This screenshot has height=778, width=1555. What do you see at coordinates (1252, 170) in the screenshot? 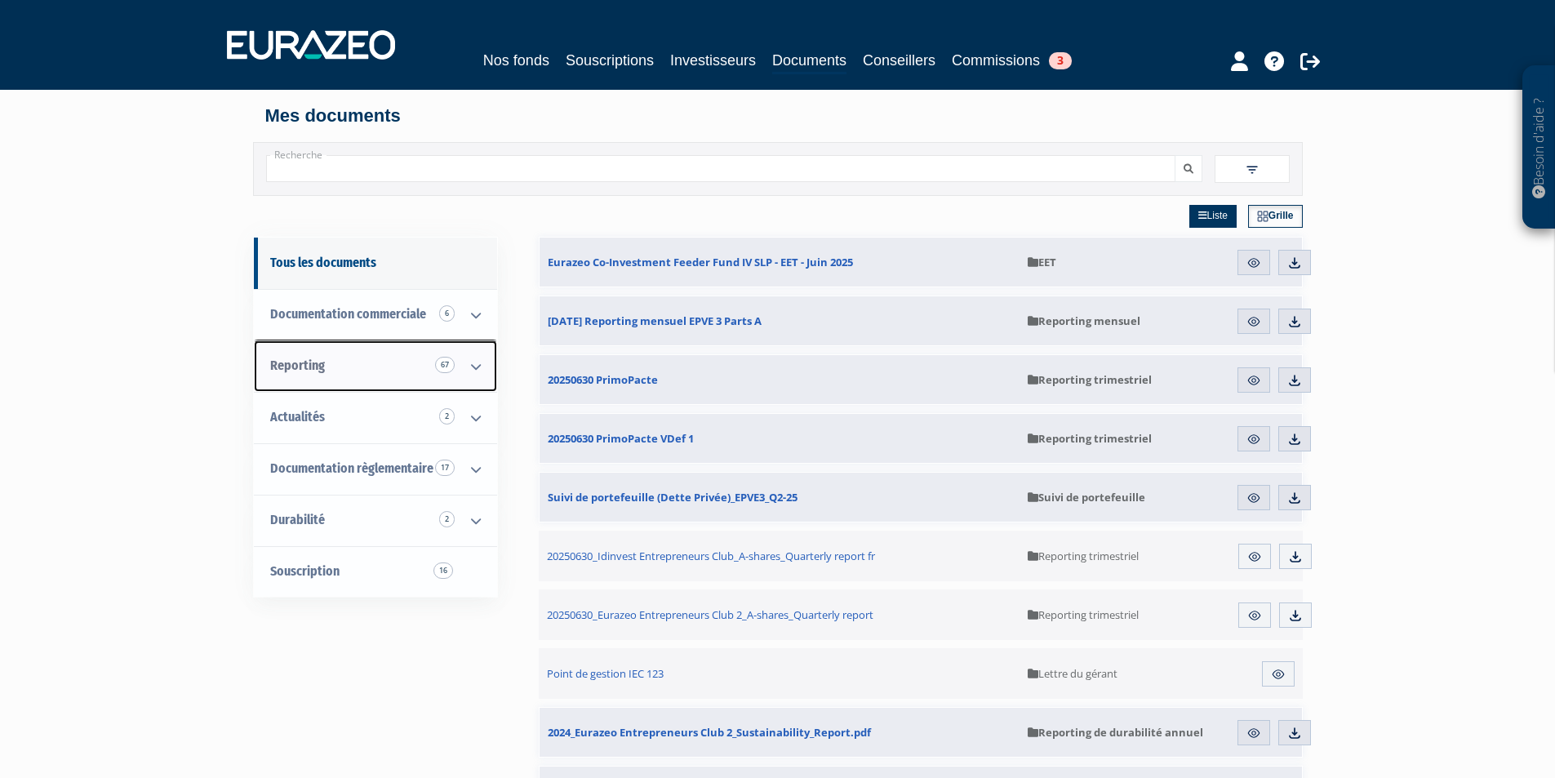
I see `img: filter.svg` at bounding box center [1252, 170].